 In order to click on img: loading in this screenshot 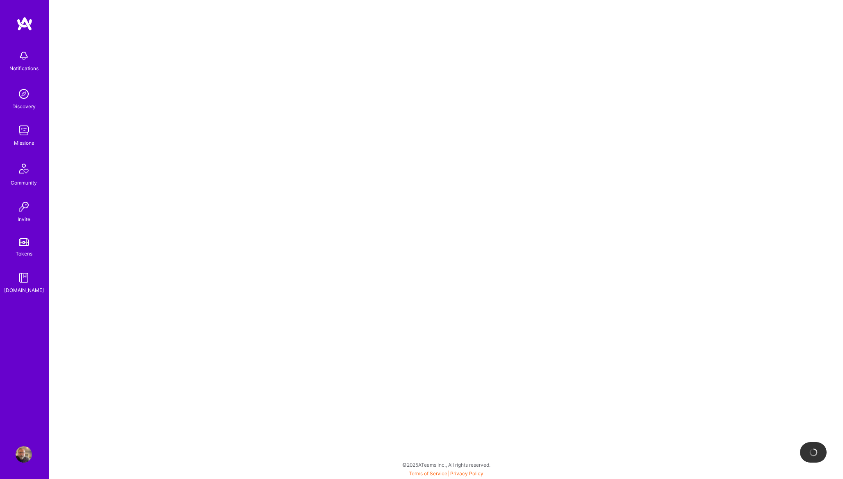, I will do `click(814, 452)`.